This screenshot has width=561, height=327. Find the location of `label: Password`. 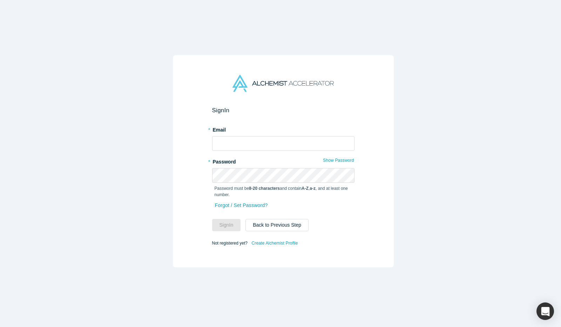

label: Password is located at coordinates (283, 161).